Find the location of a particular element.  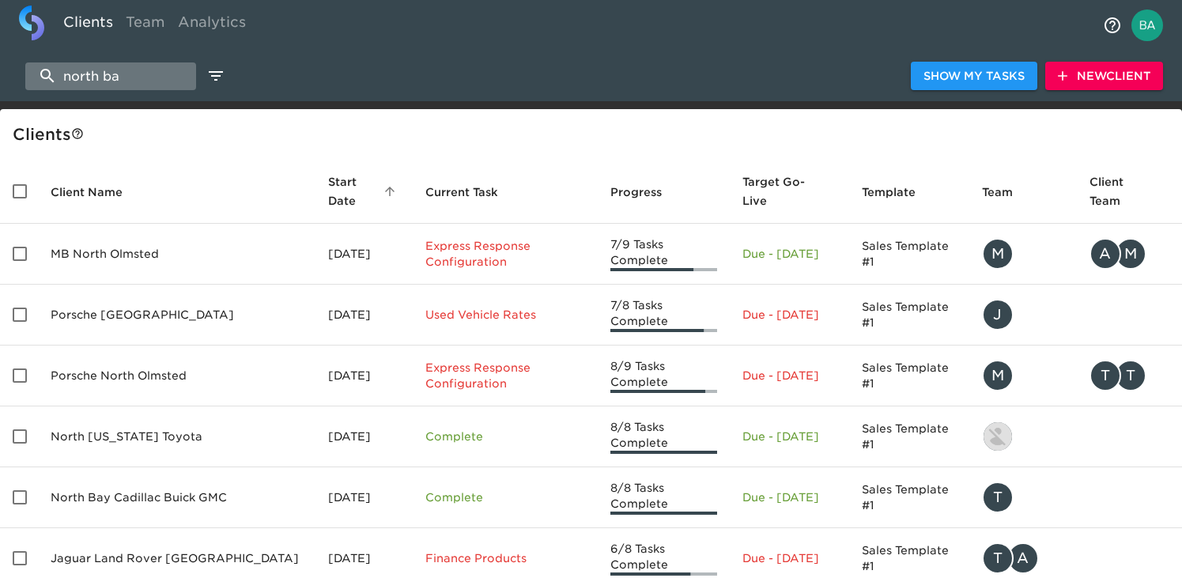

a: Team is located at coordinates (145, 25).